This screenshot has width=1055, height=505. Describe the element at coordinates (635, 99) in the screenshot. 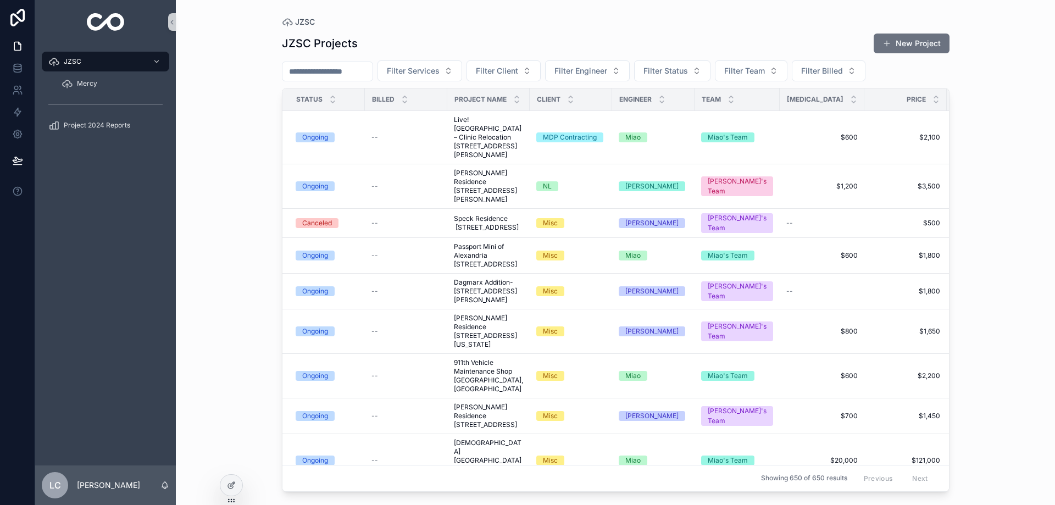

I see `span: Engineer` at that location.